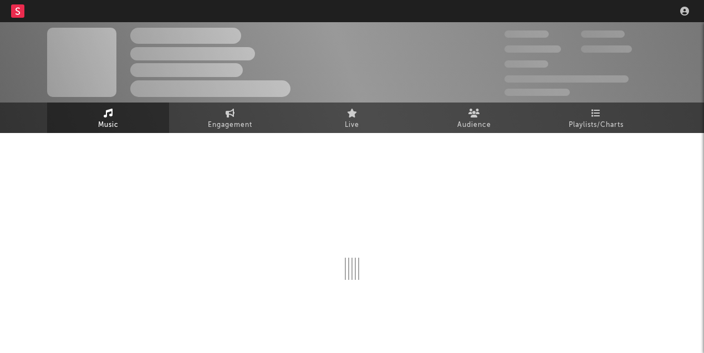 Image resolution: width=704 pixels, height=353 pixels. Describe the element at coordinates (537, 92) in the screenshot. I see `span: Jump Score: 85.0` at that location.